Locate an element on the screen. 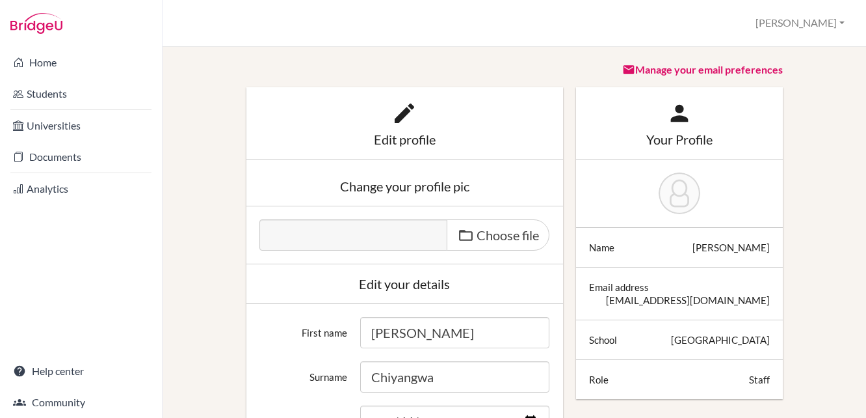 This screenshot has height=418, width=866. div: Your Profile is located at coordinates (680, 139).